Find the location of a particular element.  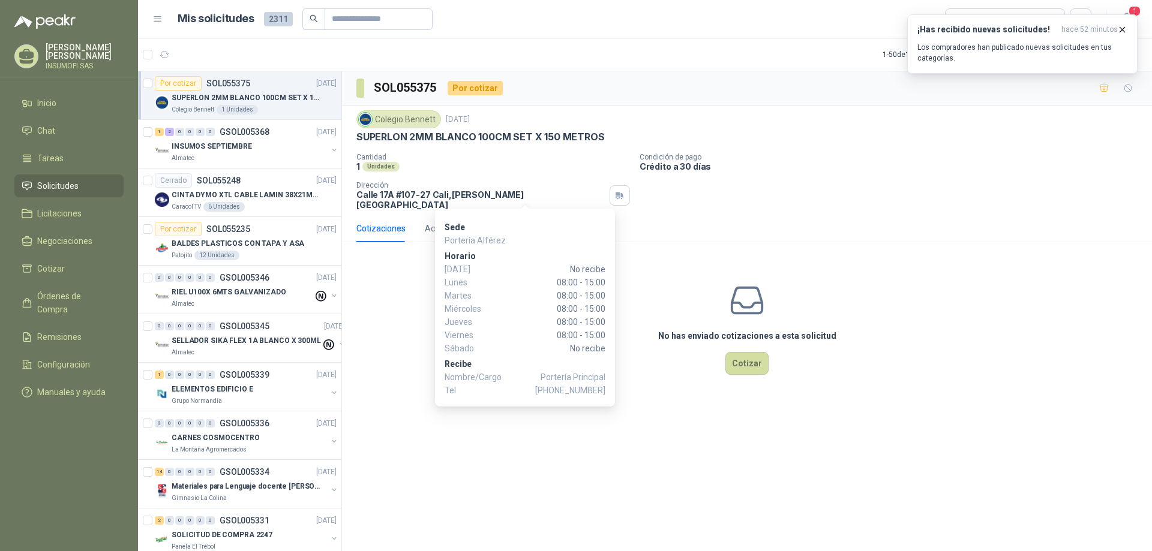

span: Configuración is located at coordinates (64, 365).